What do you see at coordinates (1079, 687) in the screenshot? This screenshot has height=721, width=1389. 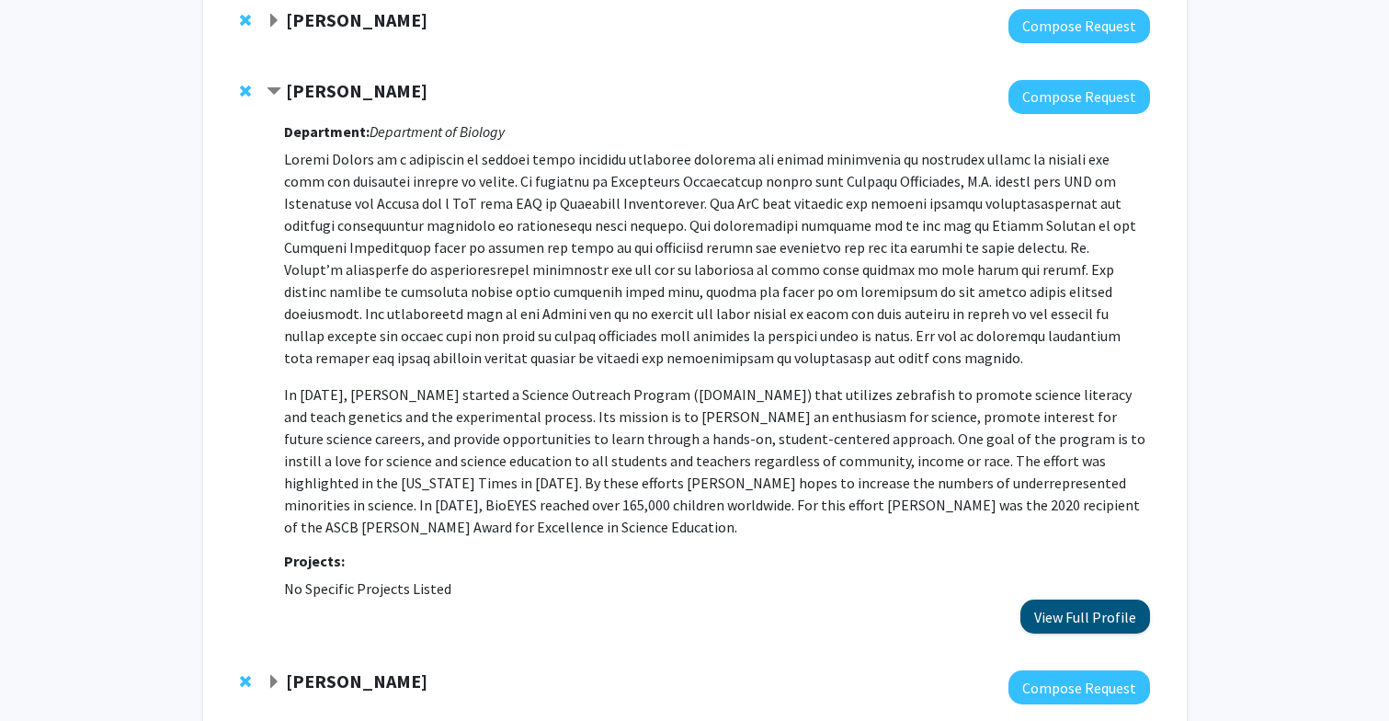 I see `button: Compose Request to Yannis Paulus` at bounding box center [1079, 687].